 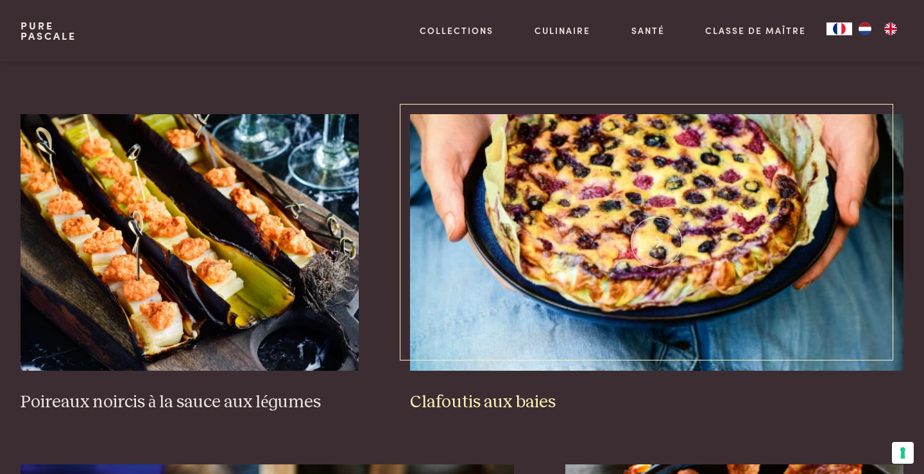 I want to click on a: Santé, so click(x=648, y=30).